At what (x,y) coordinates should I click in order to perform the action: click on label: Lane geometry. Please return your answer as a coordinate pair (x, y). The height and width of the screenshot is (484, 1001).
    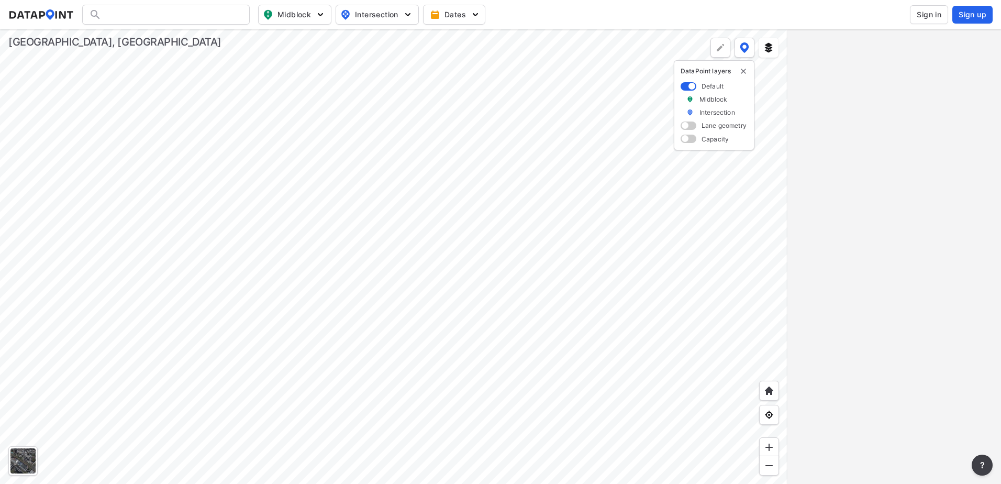
    Looking at the image, I should click on (724, 125).